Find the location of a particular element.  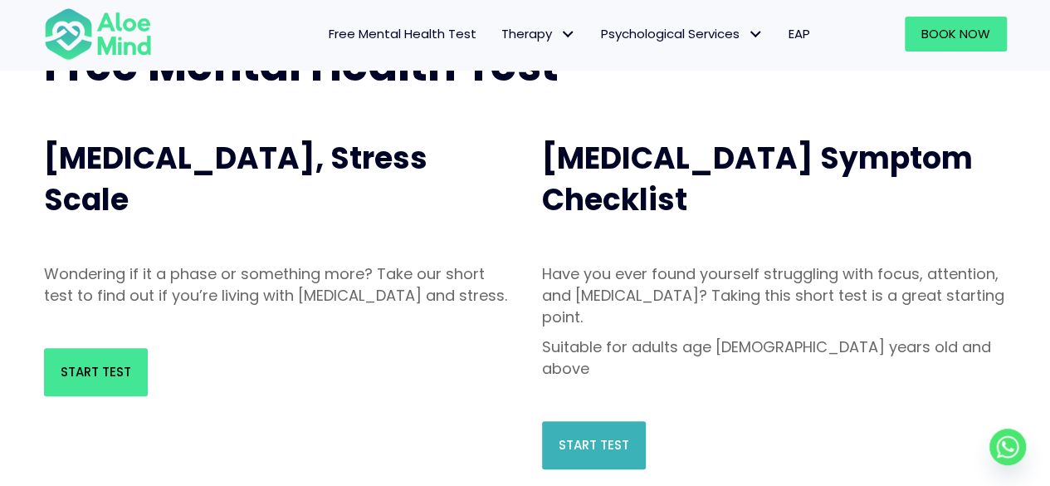

a: TherapyTherapy: submenu is located at coordinates (539, 34).